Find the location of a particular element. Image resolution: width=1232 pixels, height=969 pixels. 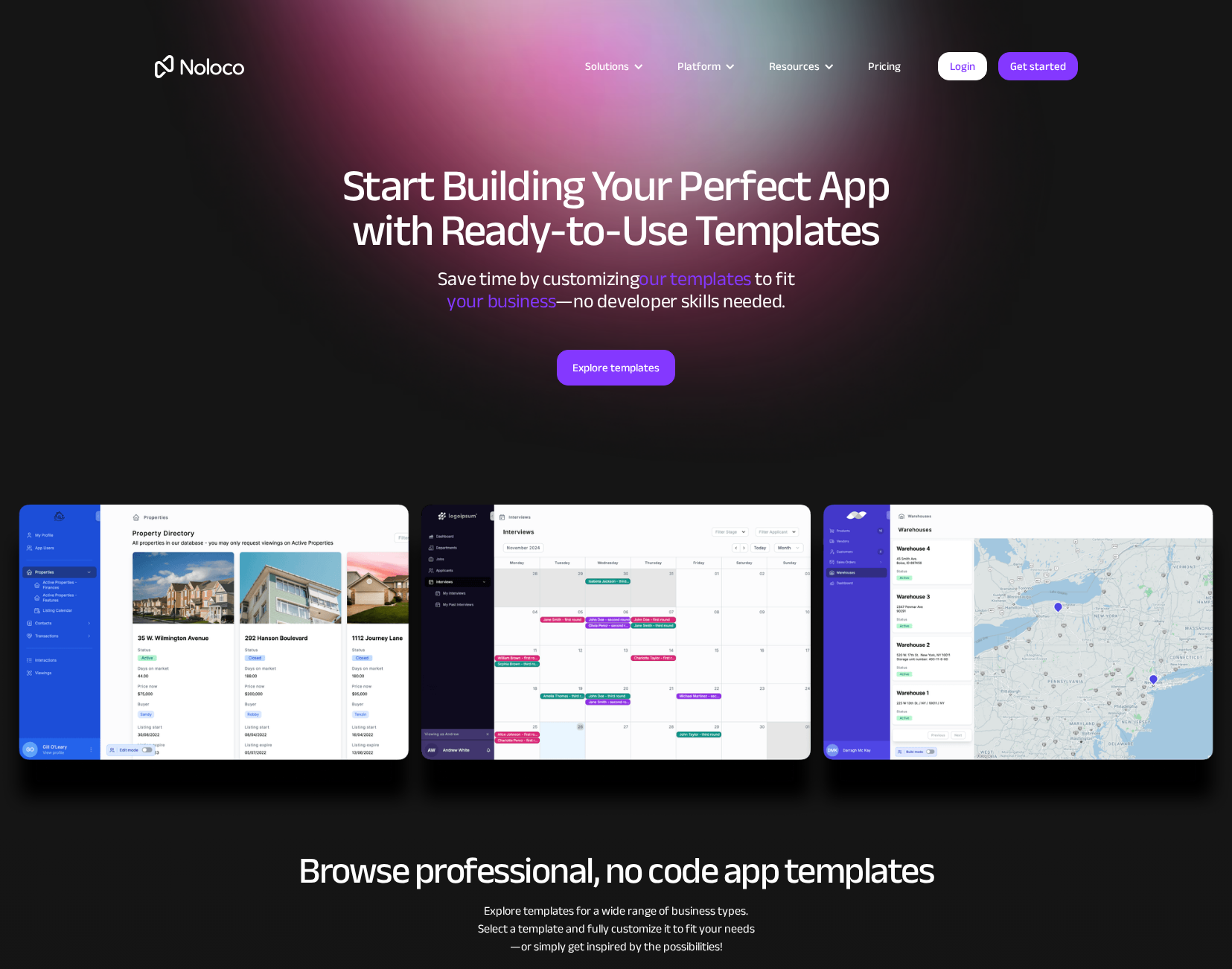

div: Explore templates for a wide range of business types. Select a template and fully customize it to... is located at coordinates (616, 929).